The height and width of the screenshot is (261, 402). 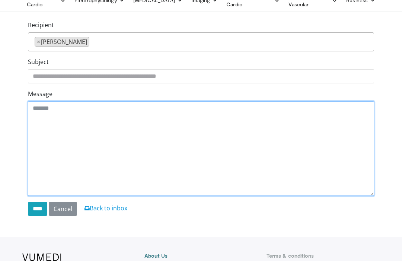 I want to click on label: Recipient, so click(x=41, y=25).